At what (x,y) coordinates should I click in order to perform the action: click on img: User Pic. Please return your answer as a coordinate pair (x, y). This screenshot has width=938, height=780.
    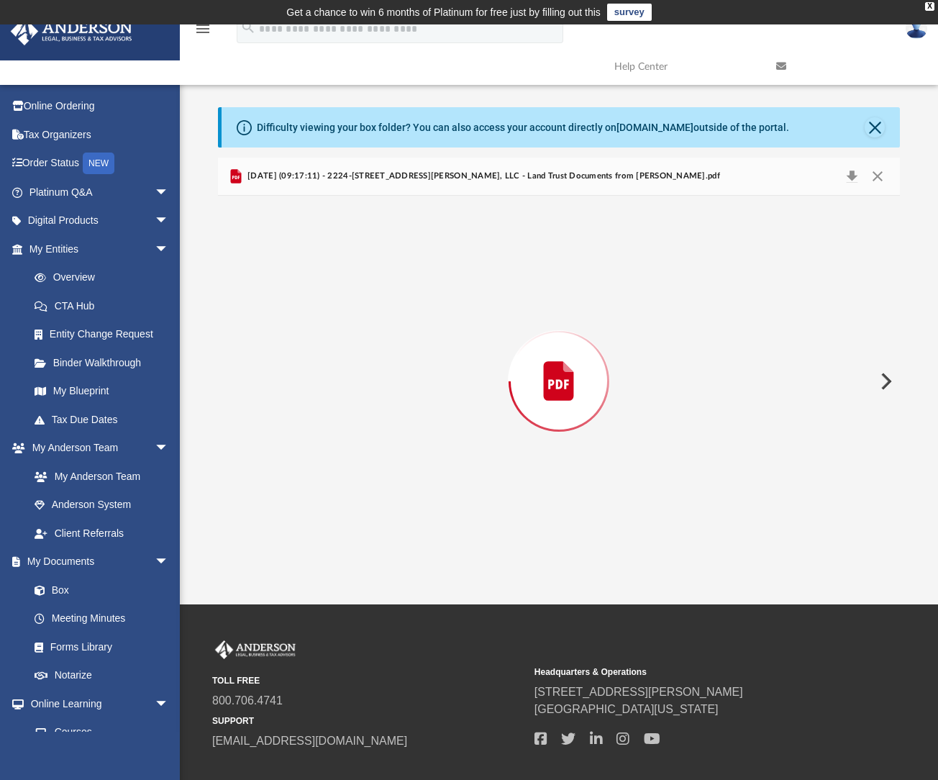
    Looking at the image, I should click on (916, 28).